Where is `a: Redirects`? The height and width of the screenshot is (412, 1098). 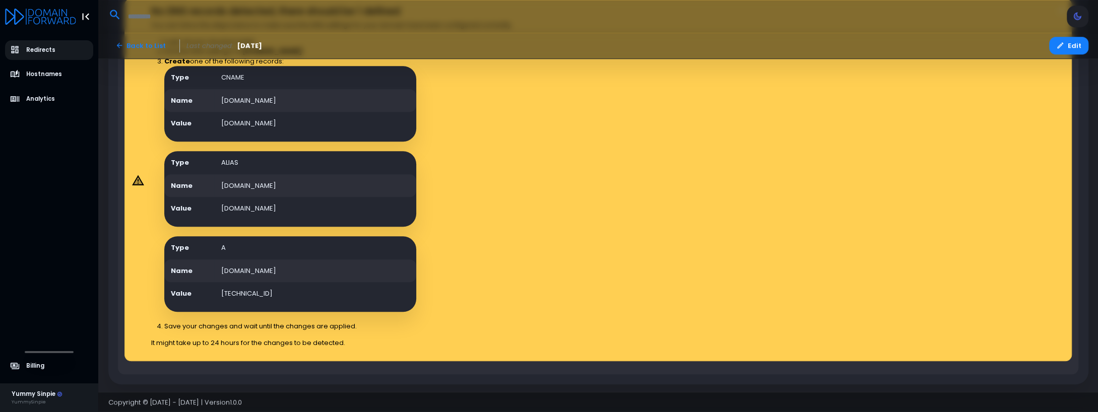
a: Redirects is located at coordinates (49, 50).